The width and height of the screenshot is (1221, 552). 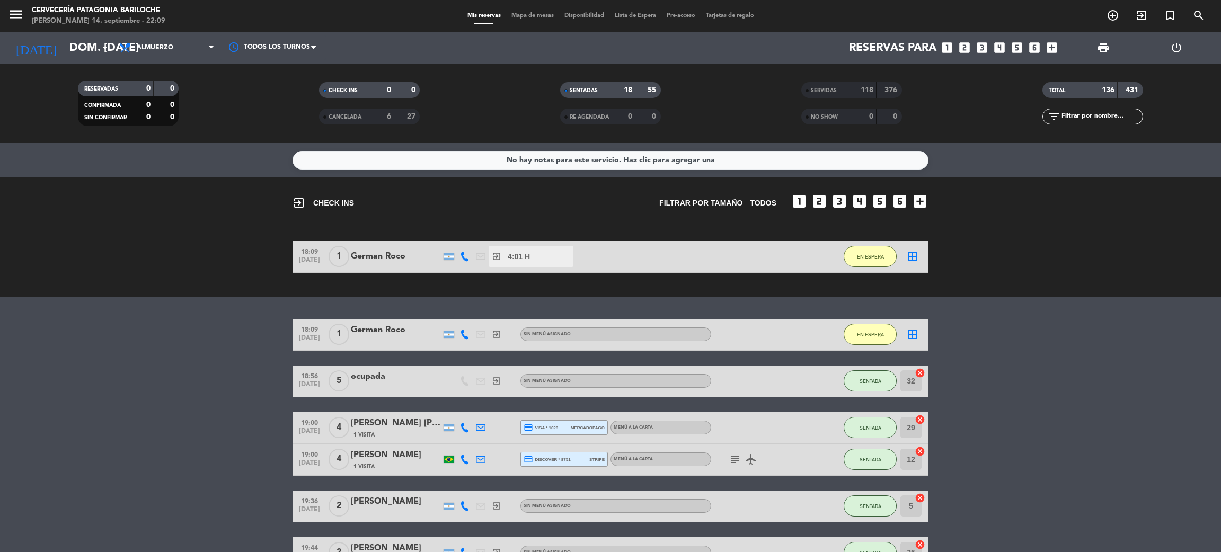 I want to click on span: Mis reservas, so click(x=484, y=15).